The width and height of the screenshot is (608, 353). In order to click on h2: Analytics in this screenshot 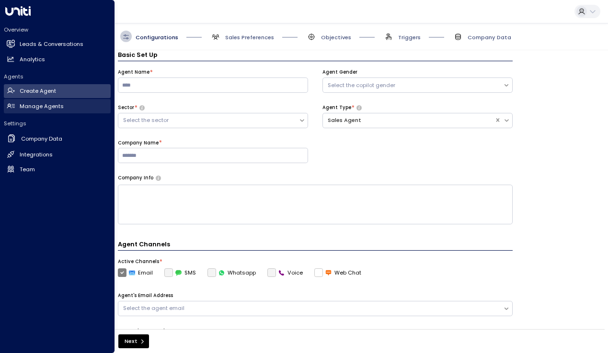, I will do `click(32, 59)`.